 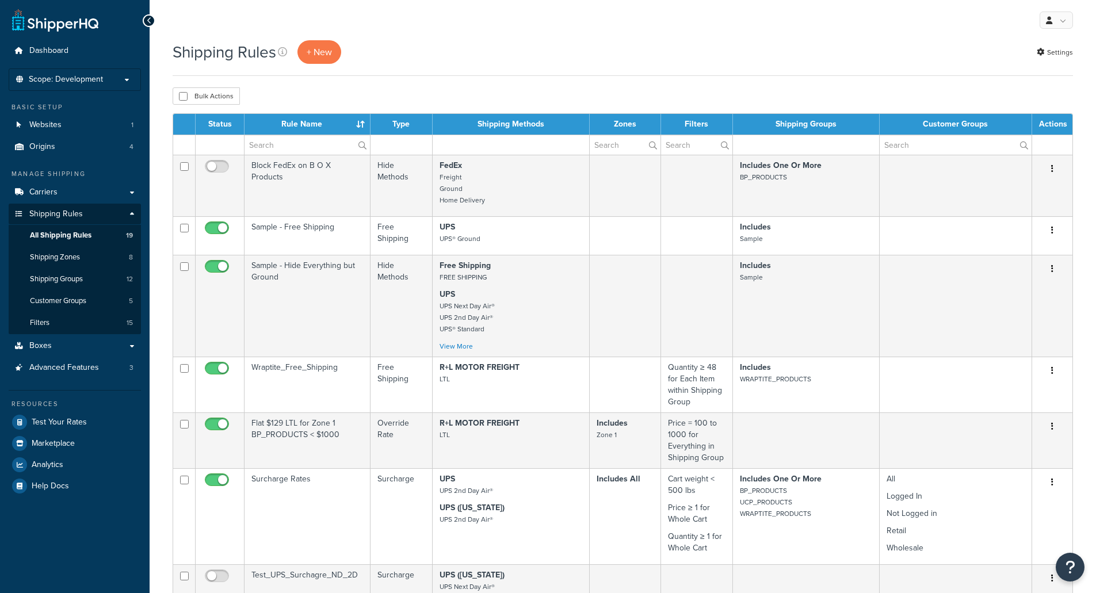 I want to click on li: Dashboard, so click(x=75, y=51).